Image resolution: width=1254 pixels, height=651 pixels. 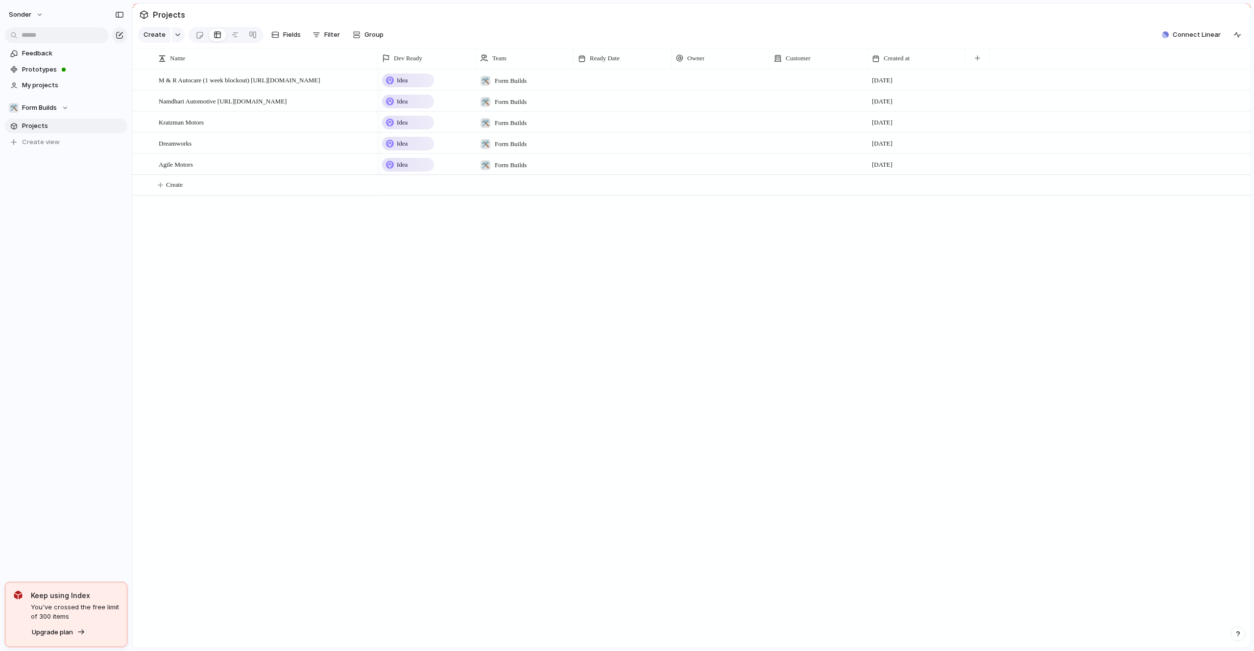 What do you see at coordinates (154, 35) in the screenshot?
I see `button: Create` at bounding box center [154, 35].